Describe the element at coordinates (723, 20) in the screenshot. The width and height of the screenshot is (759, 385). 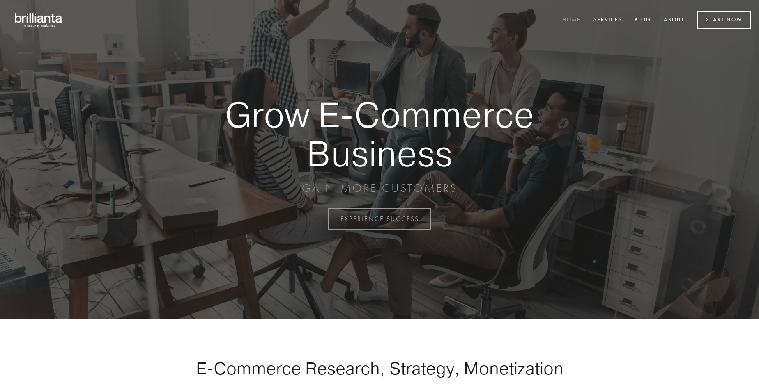
I see `a: Start Now` at that location.